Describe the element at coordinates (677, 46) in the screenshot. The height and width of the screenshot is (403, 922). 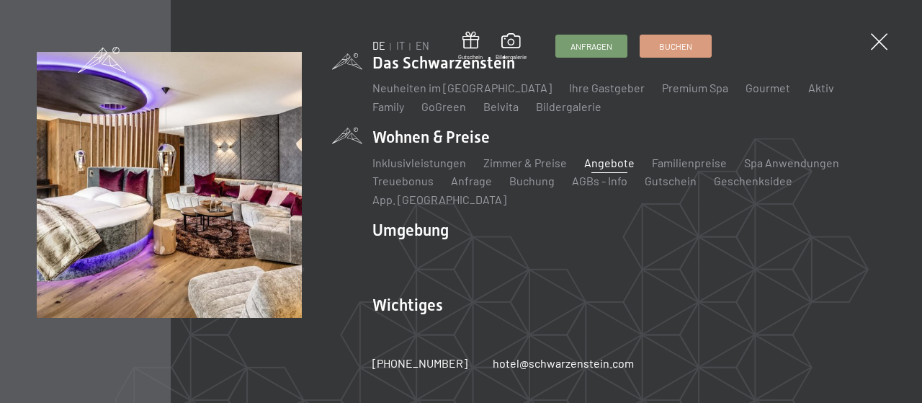
I see `a: Buchen` at that location.